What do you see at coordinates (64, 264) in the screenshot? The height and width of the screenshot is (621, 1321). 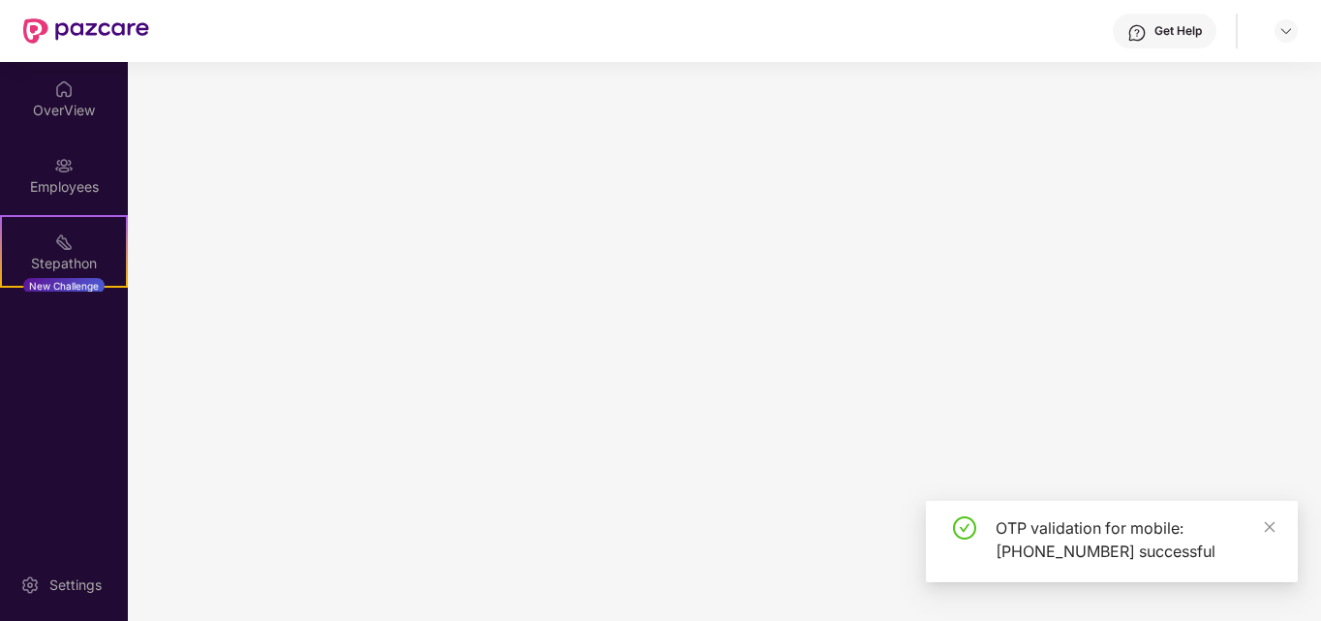 I see `div: Stepathon` at bounding box center [64, 264].